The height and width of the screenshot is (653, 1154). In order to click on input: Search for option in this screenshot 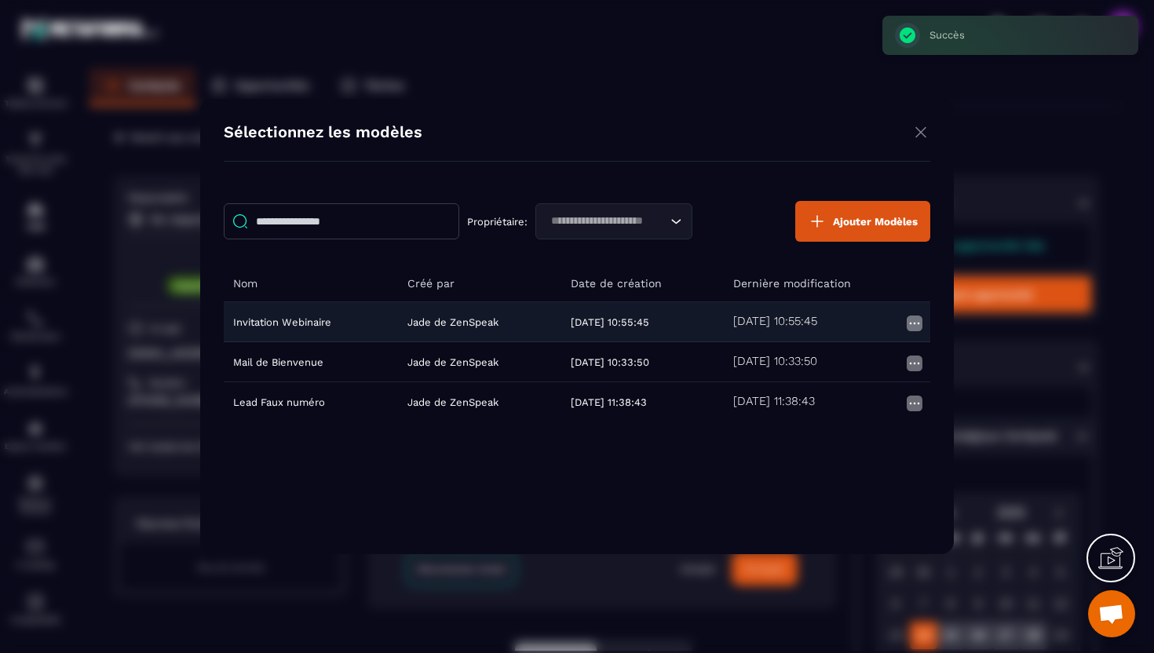, I will do `click(606, 221)`.